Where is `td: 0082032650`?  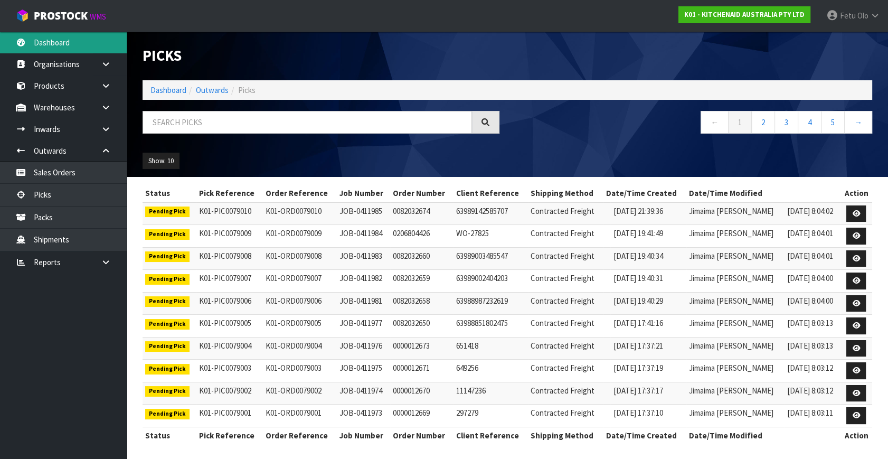 td: 0082032650 is located at coordinates (421, 326).